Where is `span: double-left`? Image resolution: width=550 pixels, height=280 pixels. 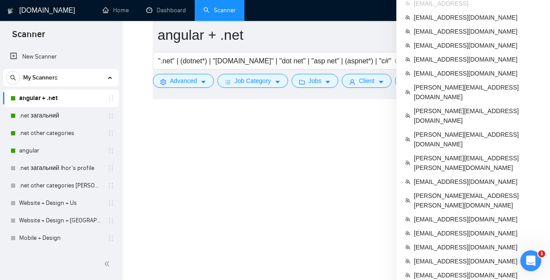
span: double-left is located at coordinates (108, 264).